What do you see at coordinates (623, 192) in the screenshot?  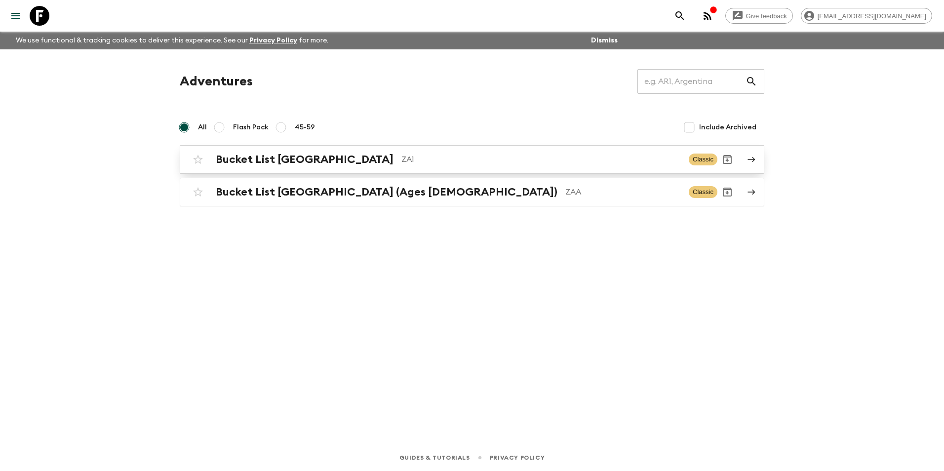 I see `p: ZAA` at bounding box center [623, 192].